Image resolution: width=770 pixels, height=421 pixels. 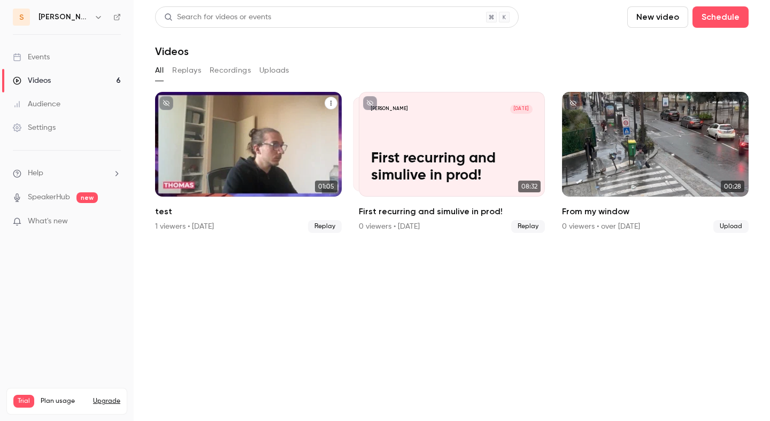 What do you see at coordinates (48, 221) in the screenshot?
I see `span: What's new` at bounding box center [48, 221].